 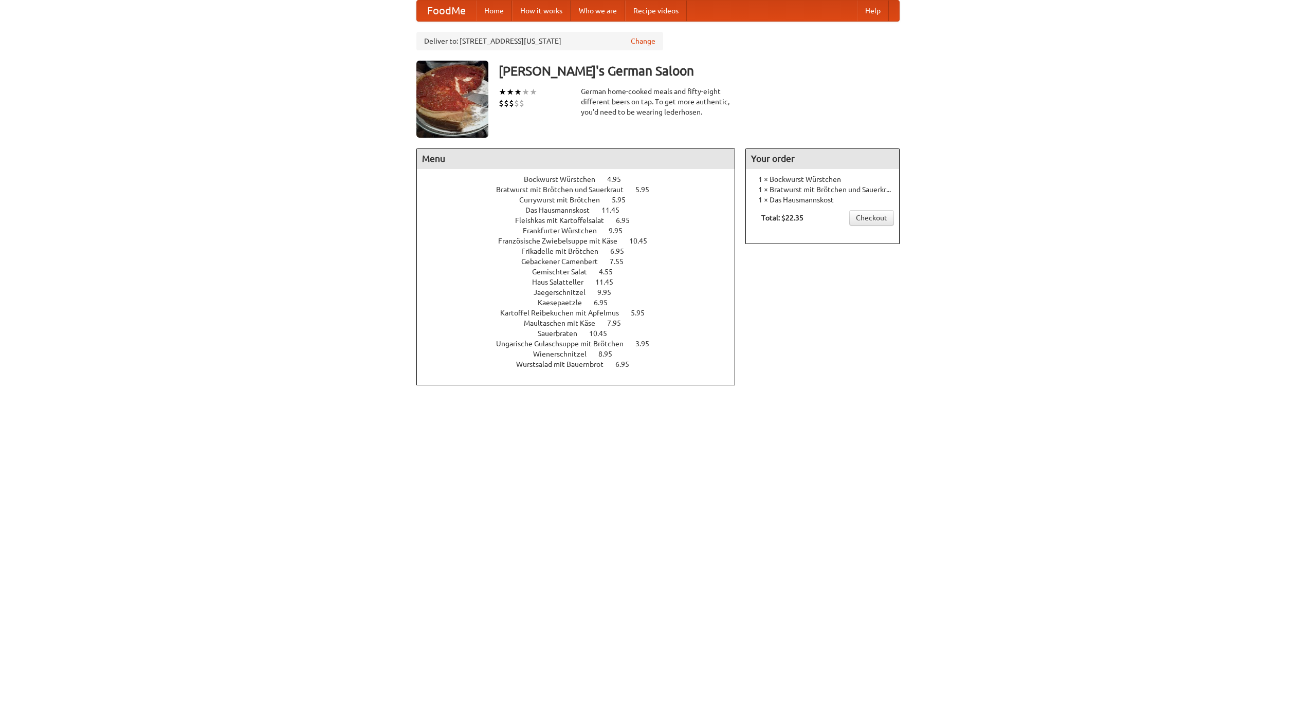 I want to click on a: Wienerschnitzel 8.95, so click(x=582, y=354).